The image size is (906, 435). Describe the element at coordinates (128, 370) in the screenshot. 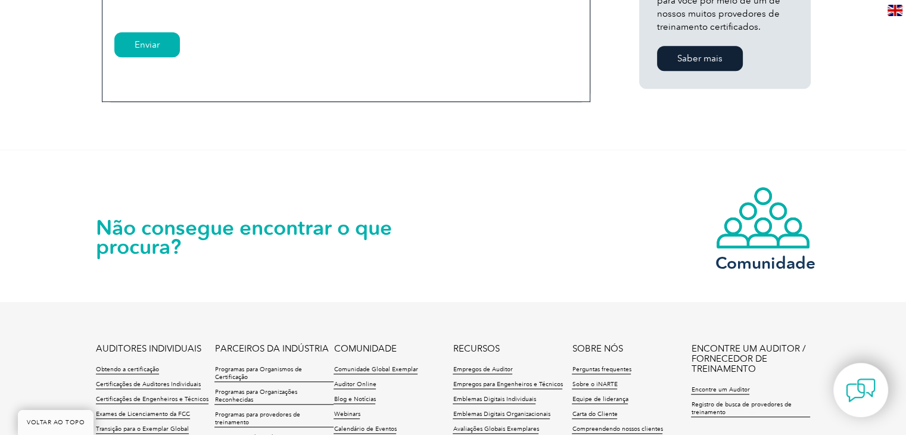

I see `a: Obtendo a certificação` at that location.